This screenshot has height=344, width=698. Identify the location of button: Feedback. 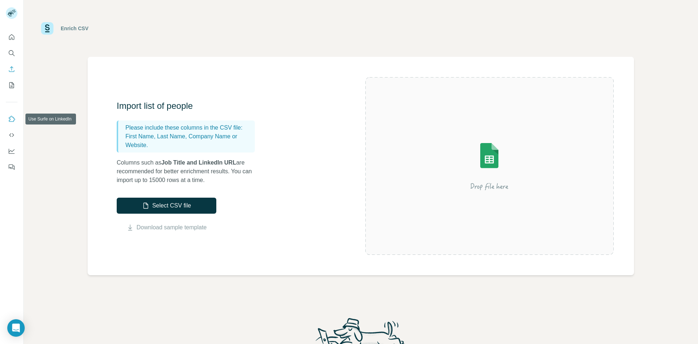
(12, 167).